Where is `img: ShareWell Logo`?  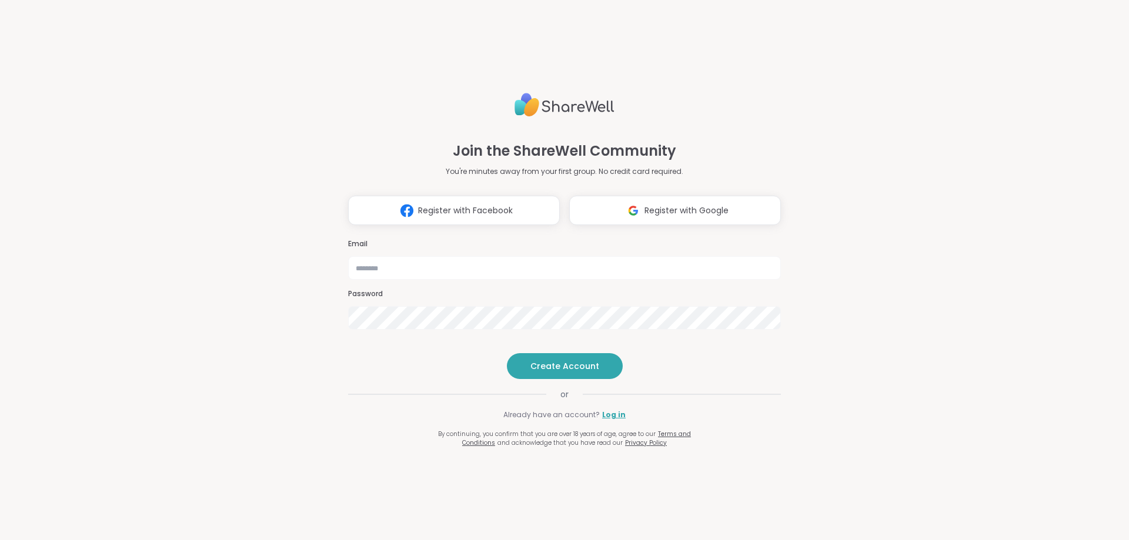
img: ShareWell Logo is located at coordinates (565, 105).